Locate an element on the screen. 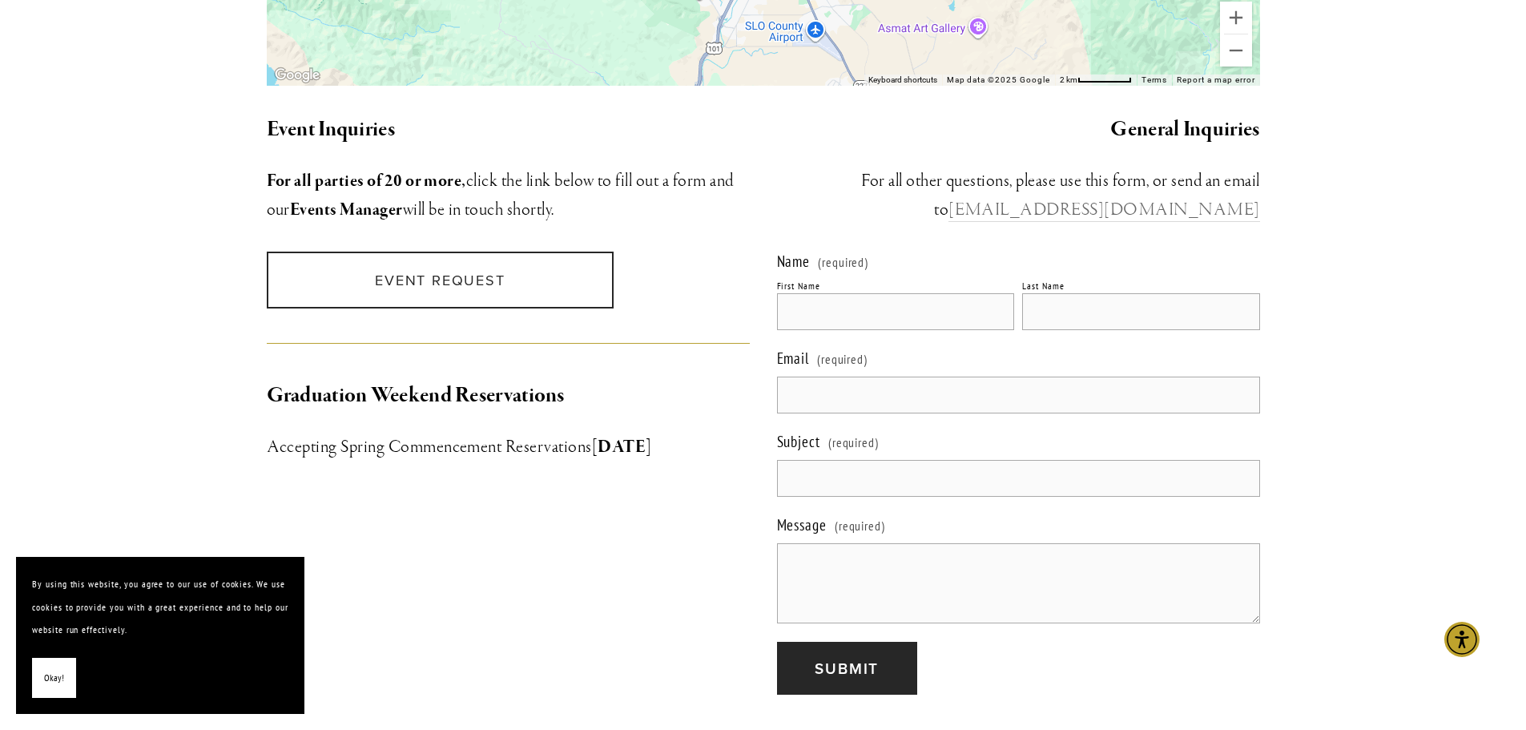 The height and width of the screenshot is (730, 1526). h2: Event Inquiries is located at coordinates (508, 130).